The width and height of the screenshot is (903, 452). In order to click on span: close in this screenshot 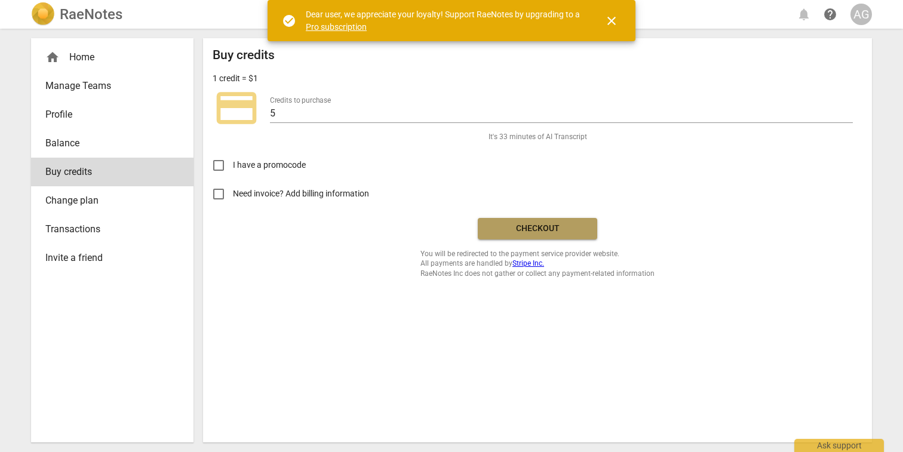, I will do `click(612, 21)`.